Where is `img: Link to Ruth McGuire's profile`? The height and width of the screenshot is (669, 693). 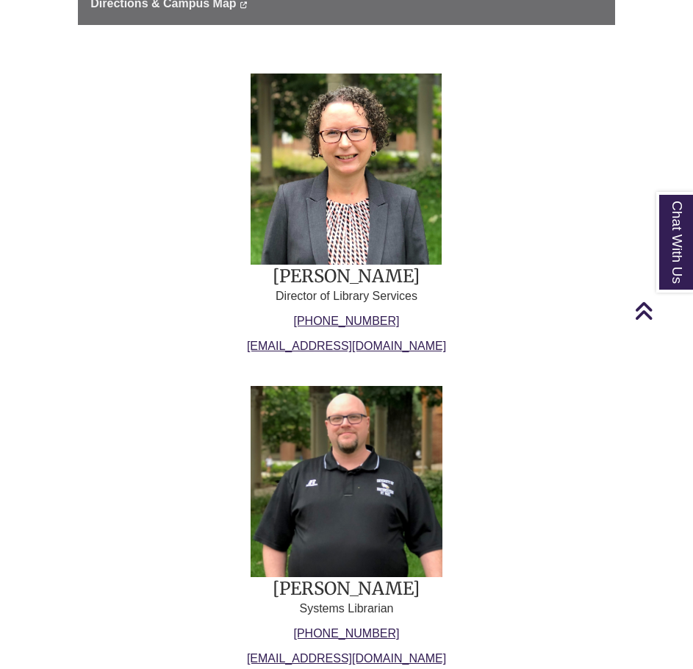
img: Link to Ruth McGuire's profile is located at coordinates (346, 169).